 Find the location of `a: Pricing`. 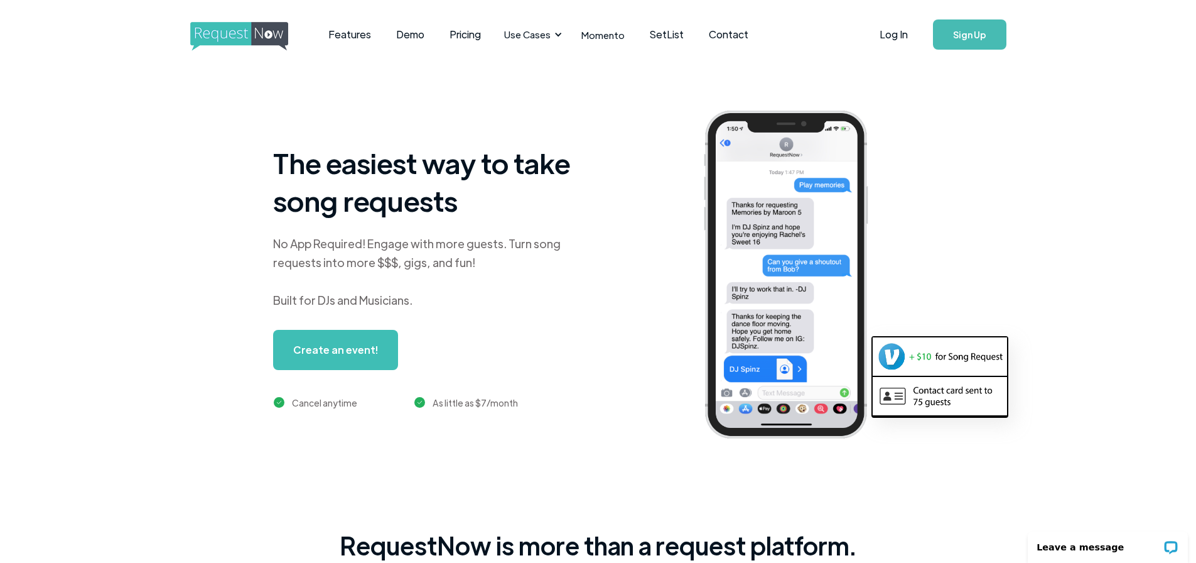

a: Pricing is located at coordinates (465, 35).